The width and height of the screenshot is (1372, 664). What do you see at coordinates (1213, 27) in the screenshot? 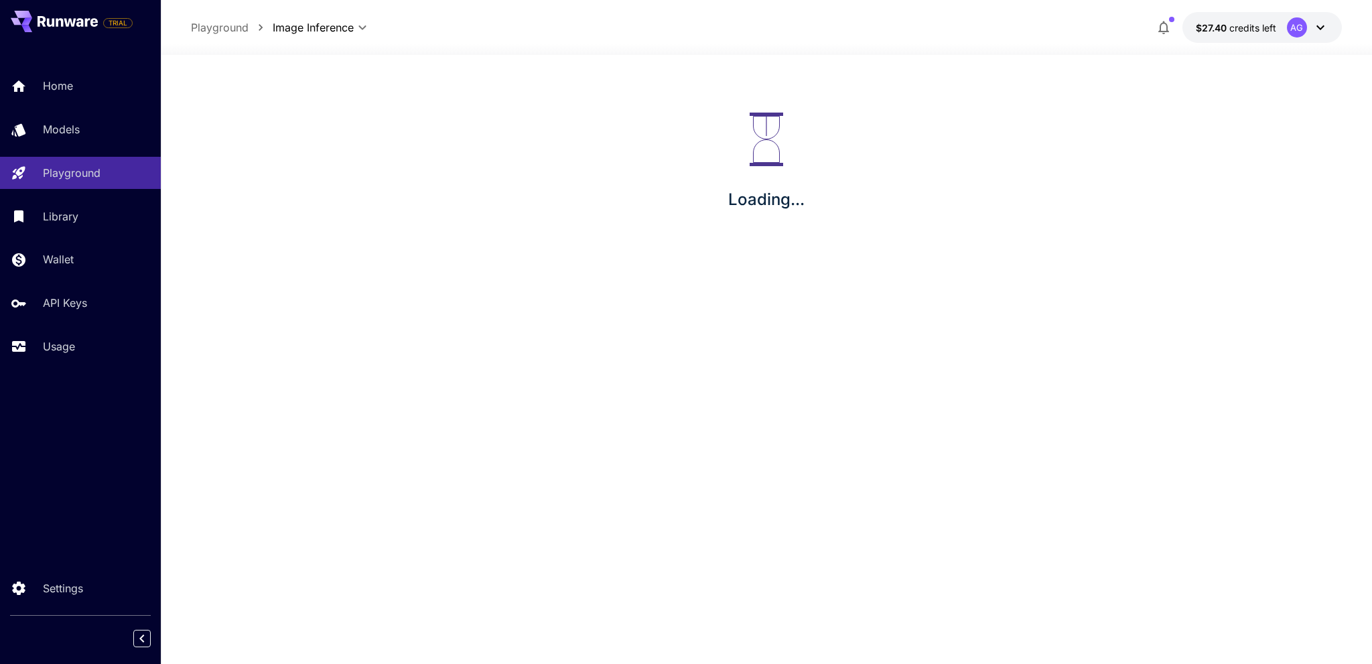
I see `span: $27.40` at bounding box center [1213, 27].